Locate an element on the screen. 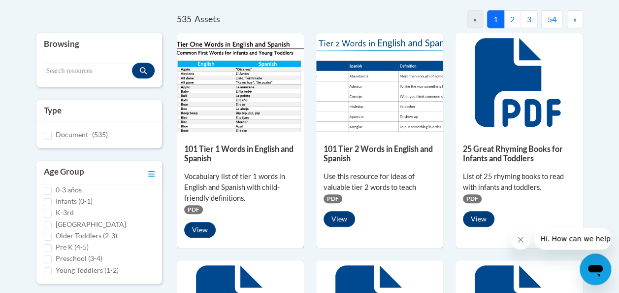 The width and height of the screenshot is (619, 293). h5: 101 Tier 1 Words in English and Spanish is located at coordinates (240, 153).